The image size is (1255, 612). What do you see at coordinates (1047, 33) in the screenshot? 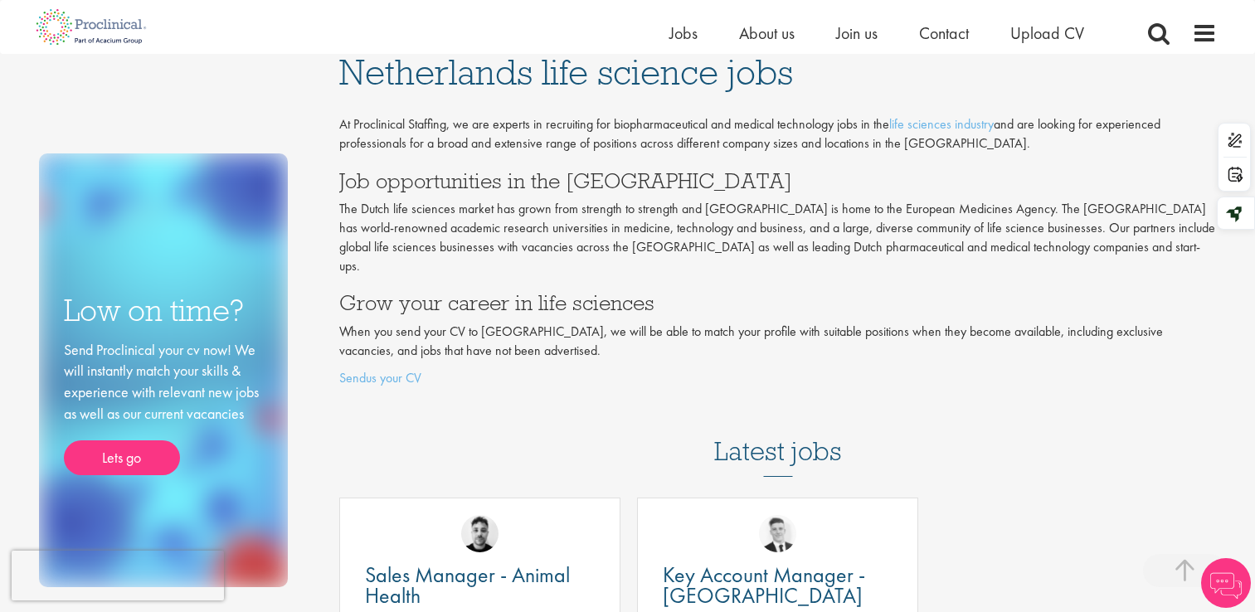
I see `span: Upload CV` at bounding box center [1047, 33].